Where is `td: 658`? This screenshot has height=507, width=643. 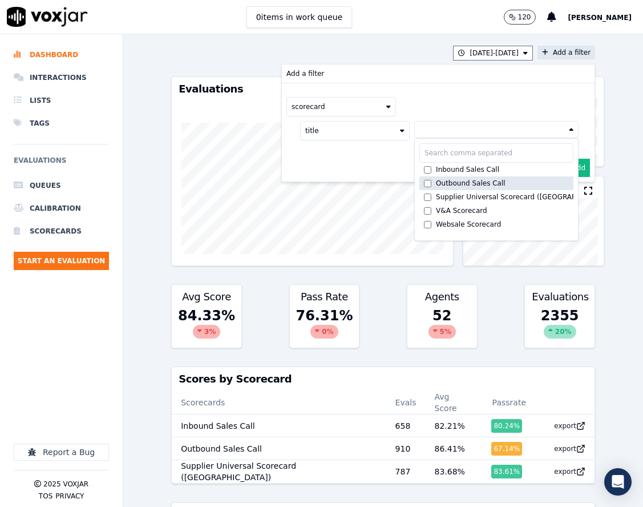 td: 658 is located at coordinates (406, 426).